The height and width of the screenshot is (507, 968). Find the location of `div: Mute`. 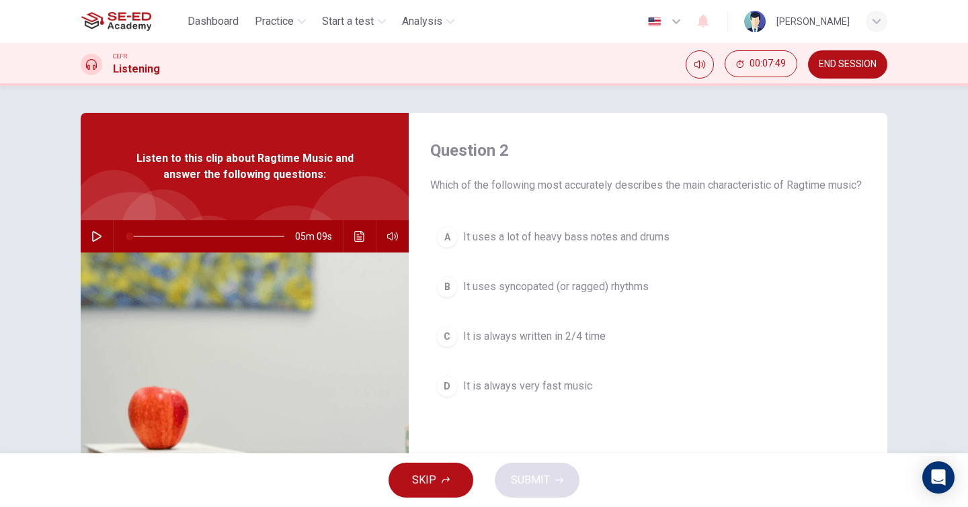

div: Mute is located at coordinates (700, 65).